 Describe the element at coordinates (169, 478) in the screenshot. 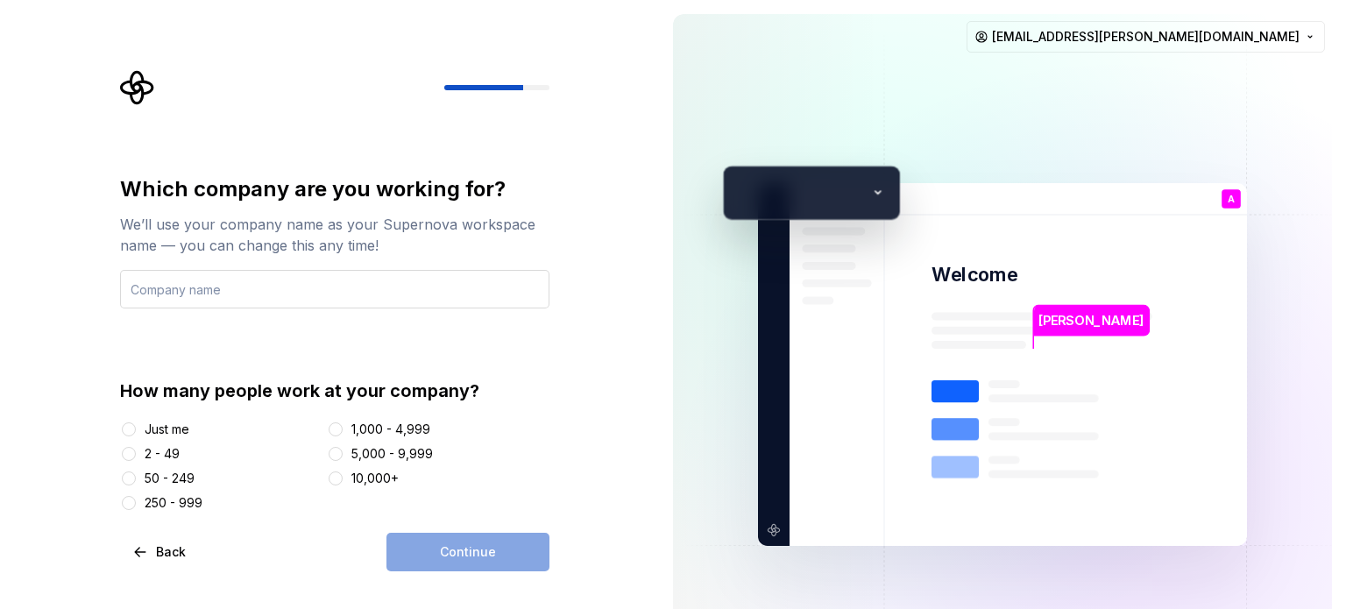

I see `div: 50 - 249` at that location.